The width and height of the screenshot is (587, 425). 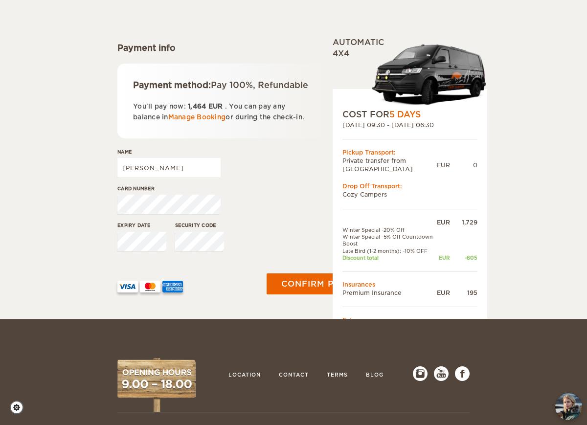 What do you see at coordinates (173, 287) in the screenshot?
I see `img: AMEX` at bounding box center [173, 287].